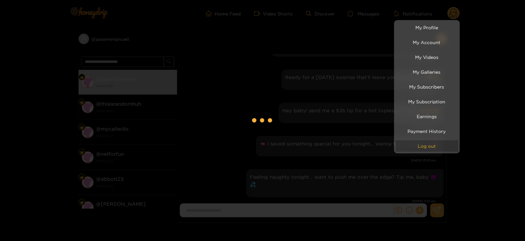 The height and width of the screenshot is (241, 525). What do you see at coordinates (427, 116) in the screenshot?
I see `a: Earnings` at bounding box center [427, 116].